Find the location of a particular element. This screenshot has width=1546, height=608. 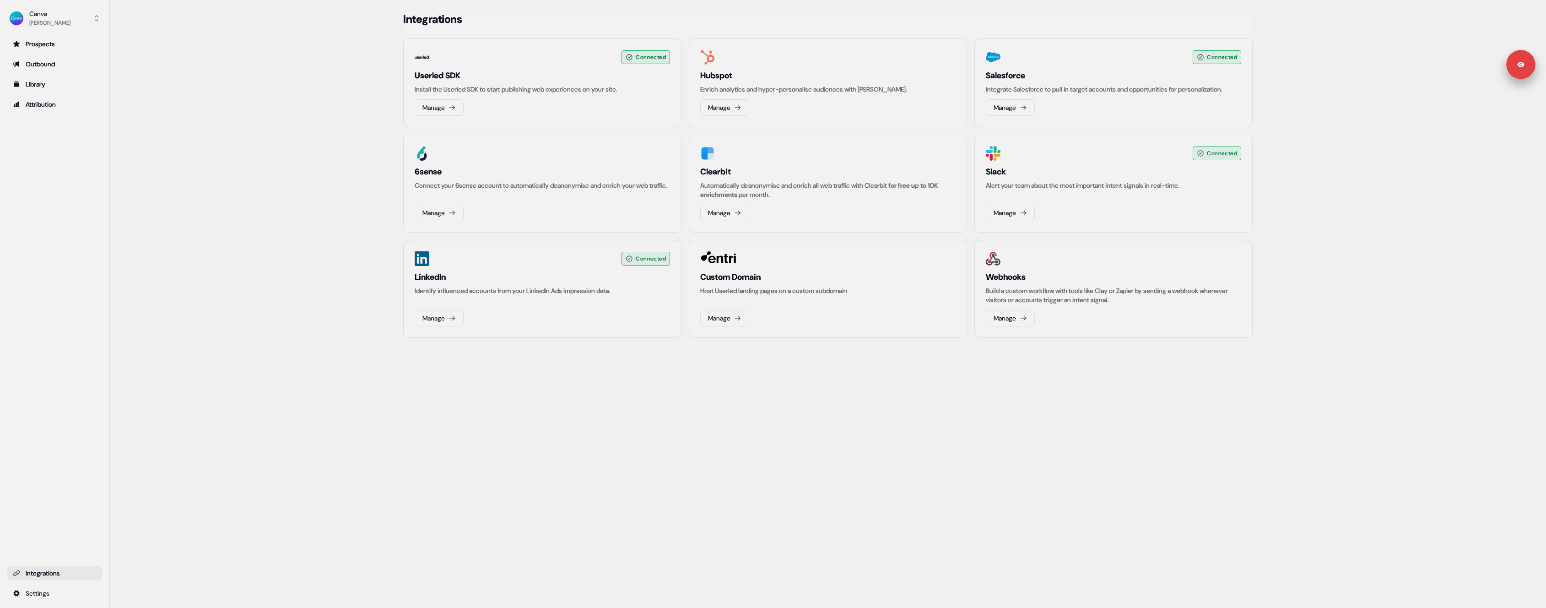

p: Connect your 6sense account to automatically deanonymise and enrich your web traffic. is located at coordinates (542, 185).